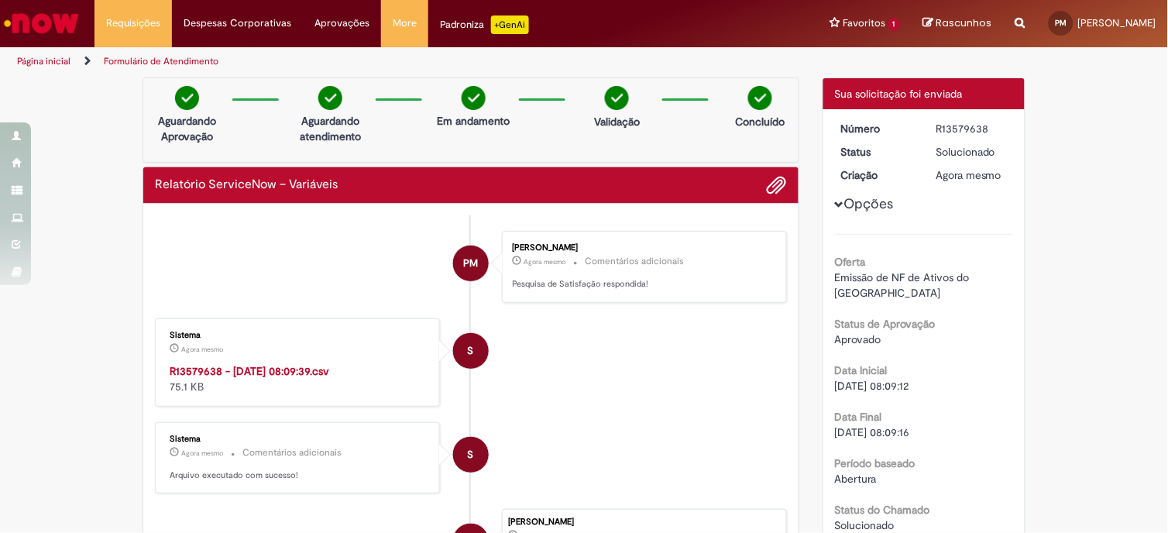 The height and width of the screenshot is (533, 1168). What do you see at coordinates (958, 23) in the screenshot?
I see `a: Rascunhos` at bounding box center [958, 23].